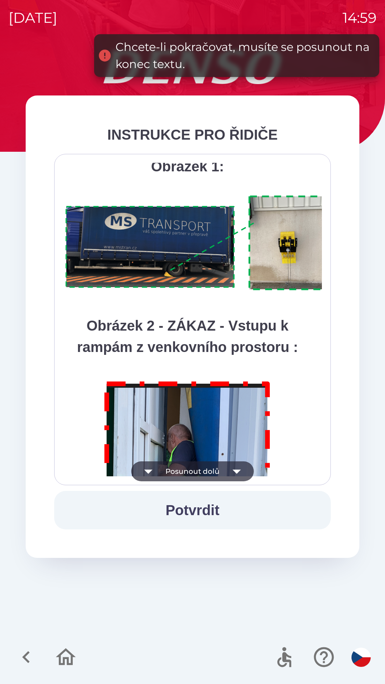 This screenshot has width=385, height=684. Describe the element at coordinates (244, 56) in the screenshot. I see `div: Chcete-li pokračovat, musíte se posunout na konec textu.` at that location.